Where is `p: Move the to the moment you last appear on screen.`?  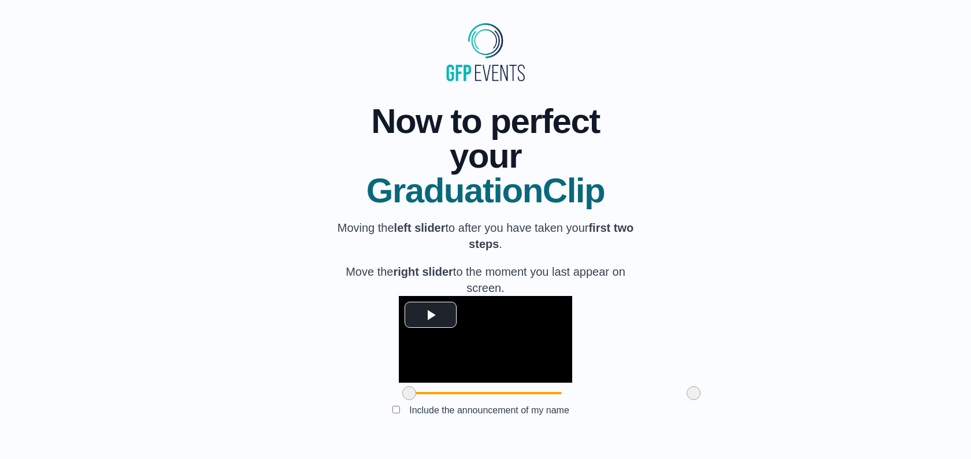 p: Move the to the moment you last appear on screen. is located at coordinates (486, 280).